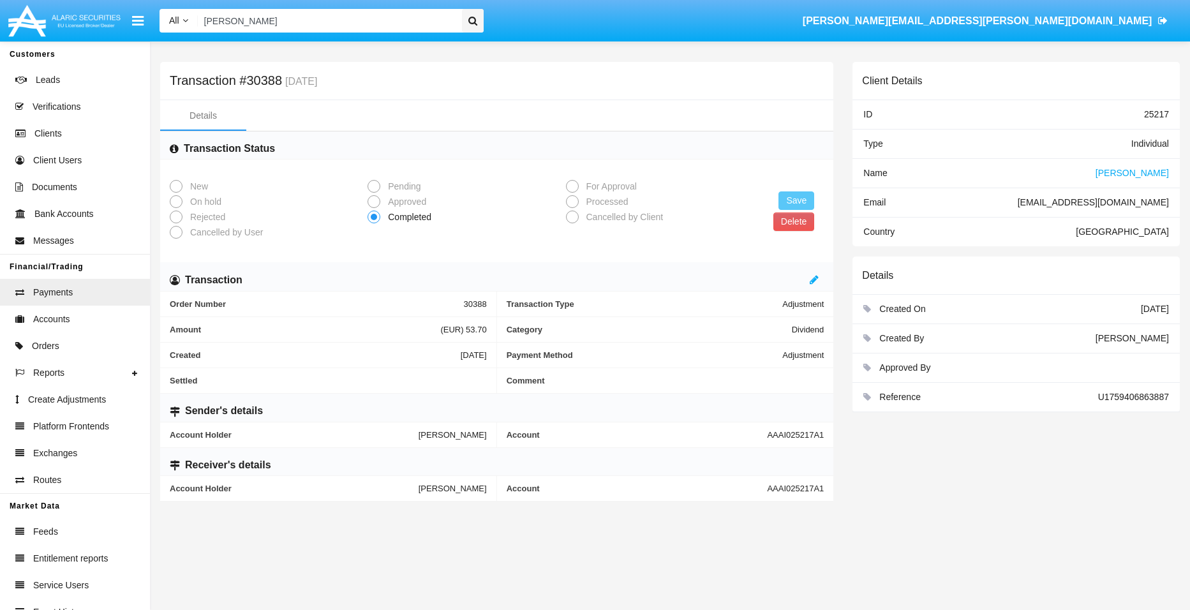  What do you see at coordinates (61, 585) in the screenshot?
I see `span: Service Users` at bounding box center [61, 585].